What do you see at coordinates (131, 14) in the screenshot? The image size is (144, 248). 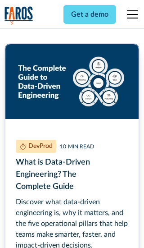 I see `div: menu` at bounding box center [131, 14].